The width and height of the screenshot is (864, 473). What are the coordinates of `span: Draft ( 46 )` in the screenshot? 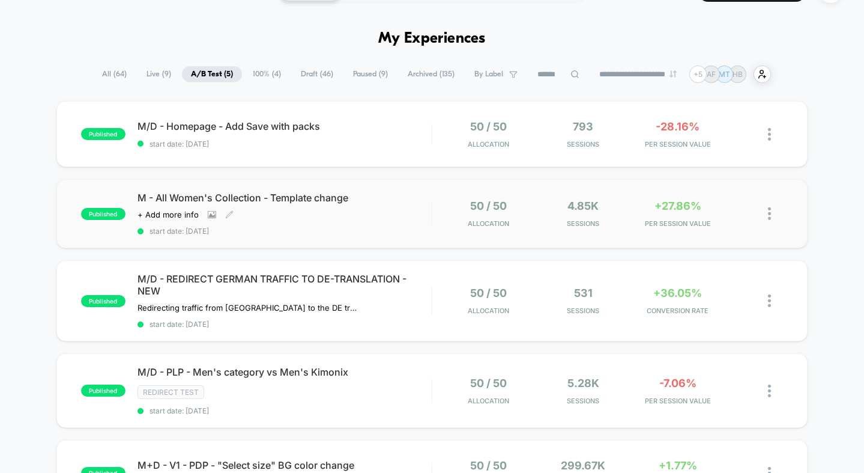 It's located at (317, 74).